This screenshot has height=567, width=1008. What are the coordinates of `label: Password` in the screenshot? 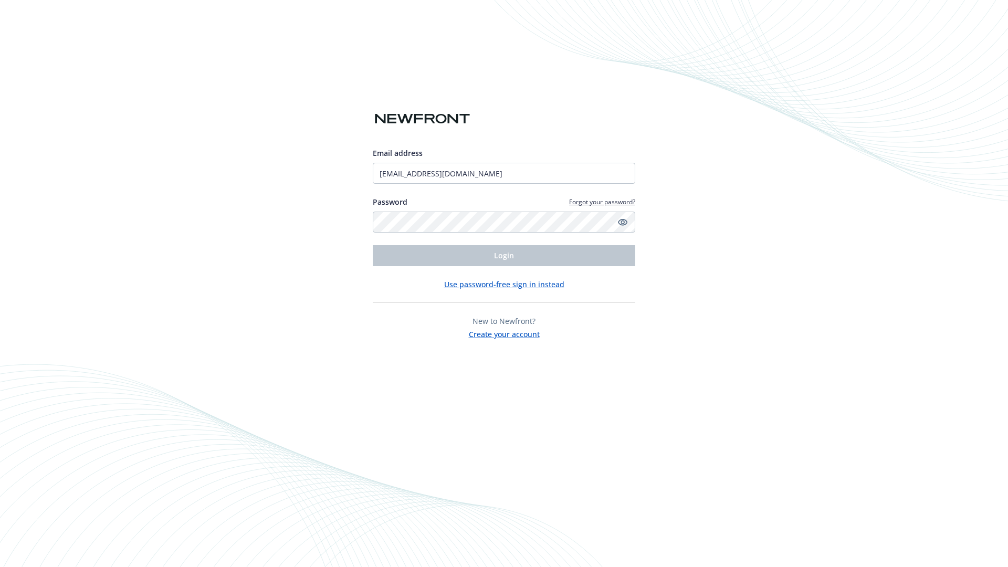 It's located at (390, 202).